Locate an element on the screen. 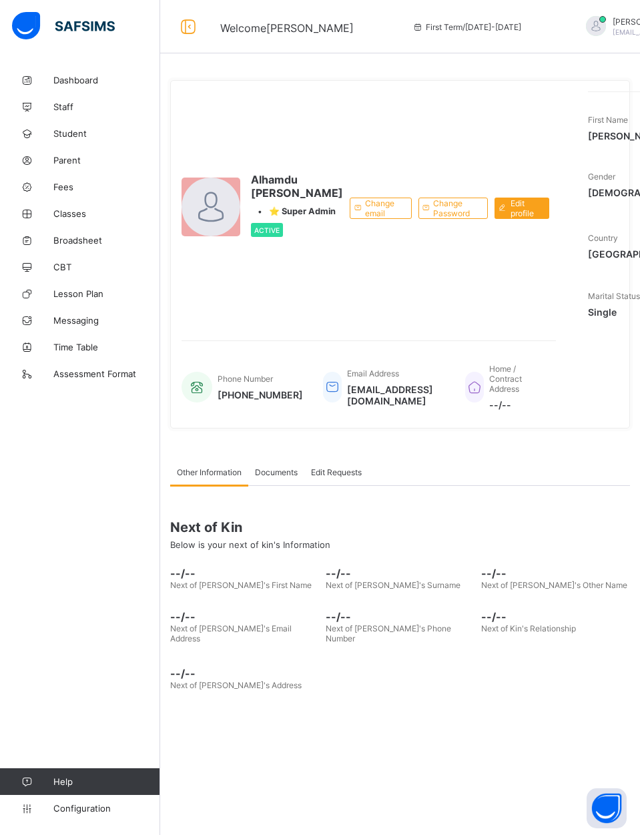  span: Country is located at coordinates (603, 238).